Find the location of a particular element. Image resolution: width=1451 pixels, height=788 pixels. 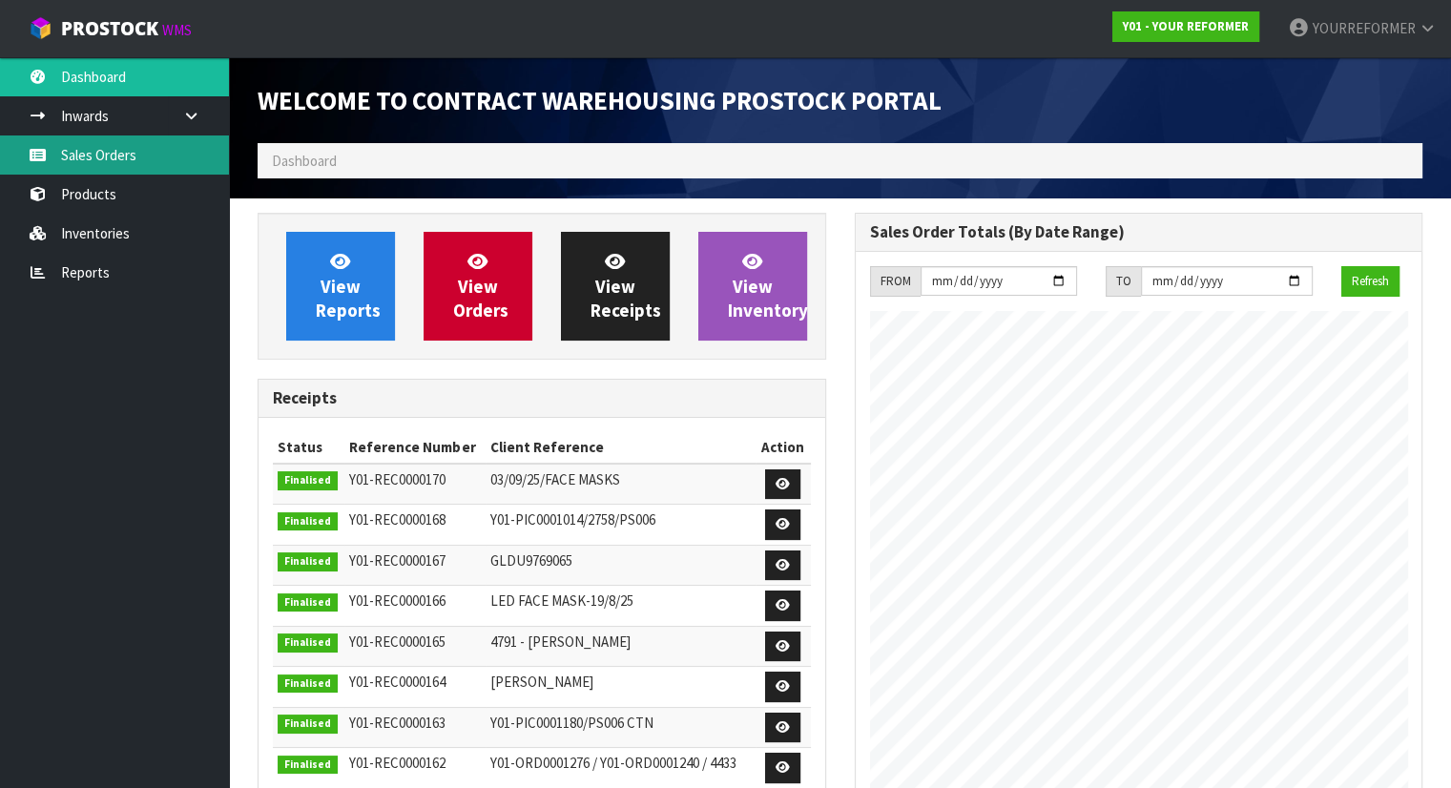

span: Y01-PIC0001014/2758/PS006 is located at coordinates (573, 519).